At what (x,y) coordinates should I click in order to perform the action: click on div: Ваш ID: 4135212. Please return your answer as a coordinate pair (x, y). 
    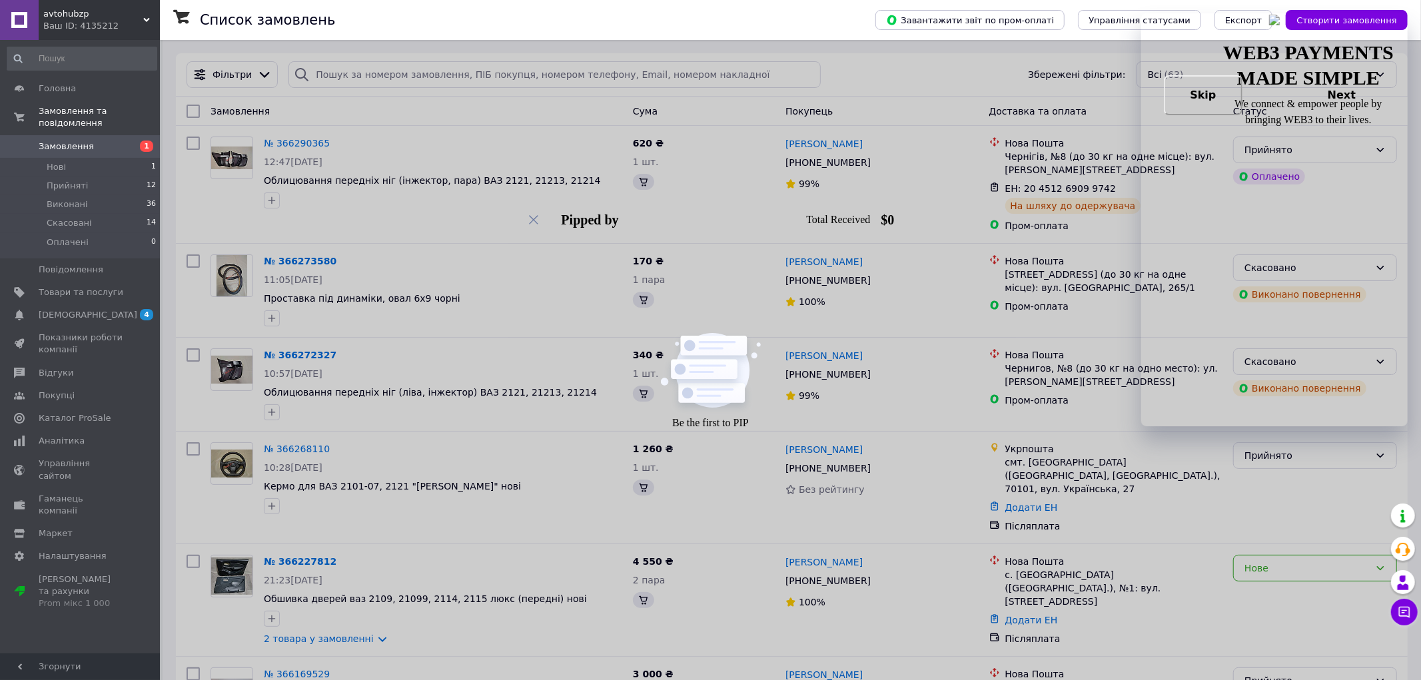
    Looking at the image, I should click on (101, 26).